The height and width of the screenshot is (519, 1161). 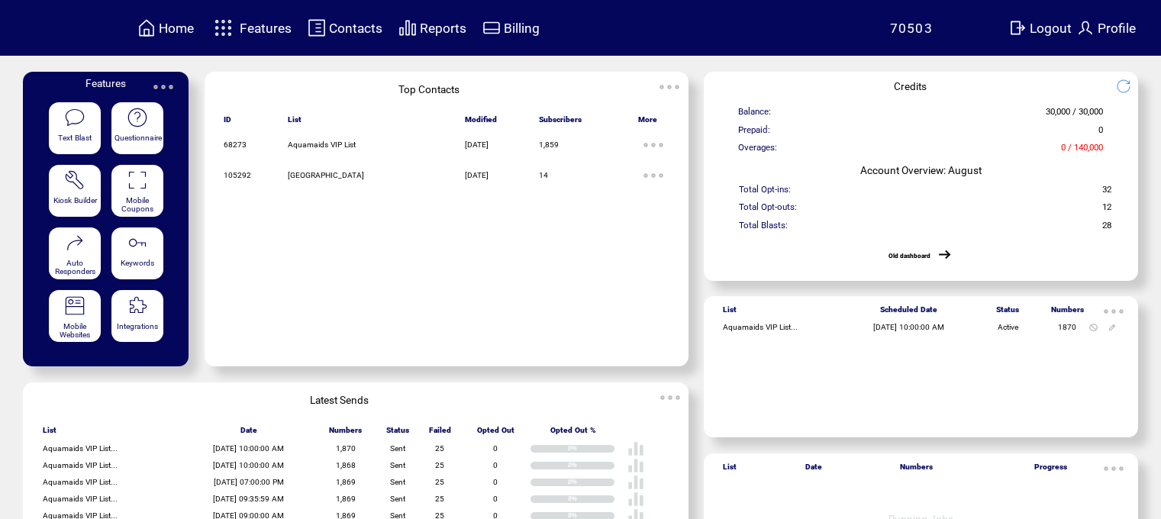 What do you see at coordinates (443, 28) in the screenshot?
I see `span: Reports` at bounding box center [443, 28].